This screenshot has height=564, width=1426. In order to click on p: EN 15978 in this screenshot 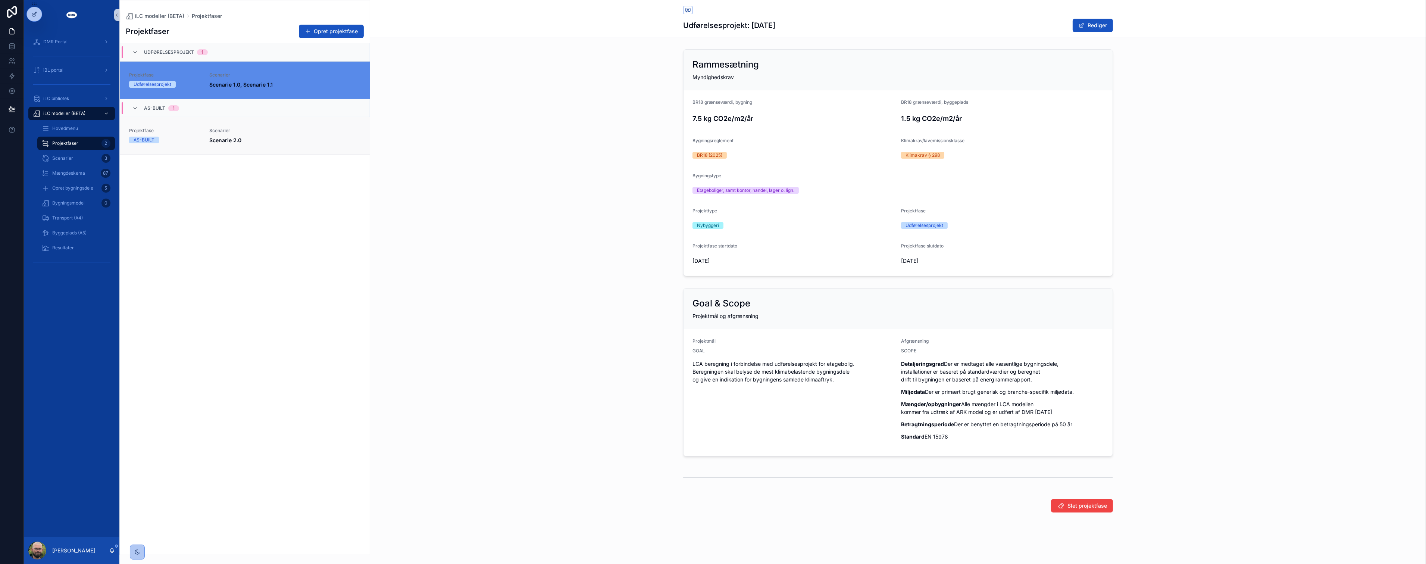, I will do `click(1002, 436)`.